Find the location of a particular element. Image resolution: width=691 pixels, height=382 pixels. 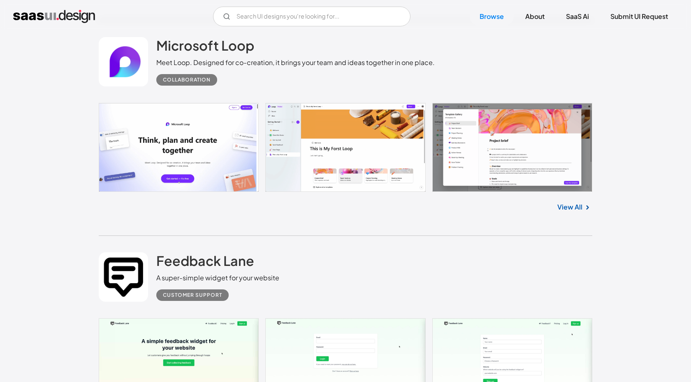

a: SaaS Ai is located at coordinates (578, 16).